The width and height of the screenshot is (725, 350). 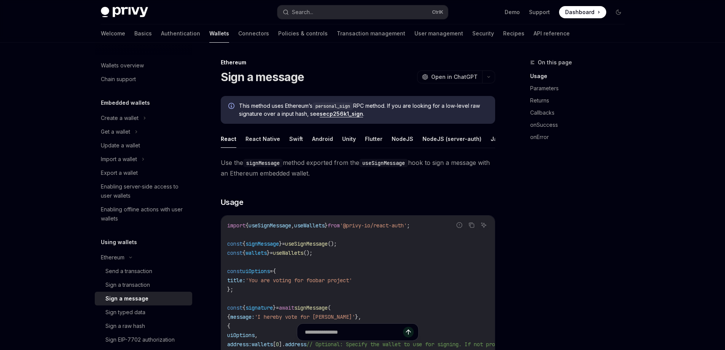 What do you see at coordinates (455, 77) in the screenshot?
I see `span: Open in ChatGPT` at bounding box center [455, 77].